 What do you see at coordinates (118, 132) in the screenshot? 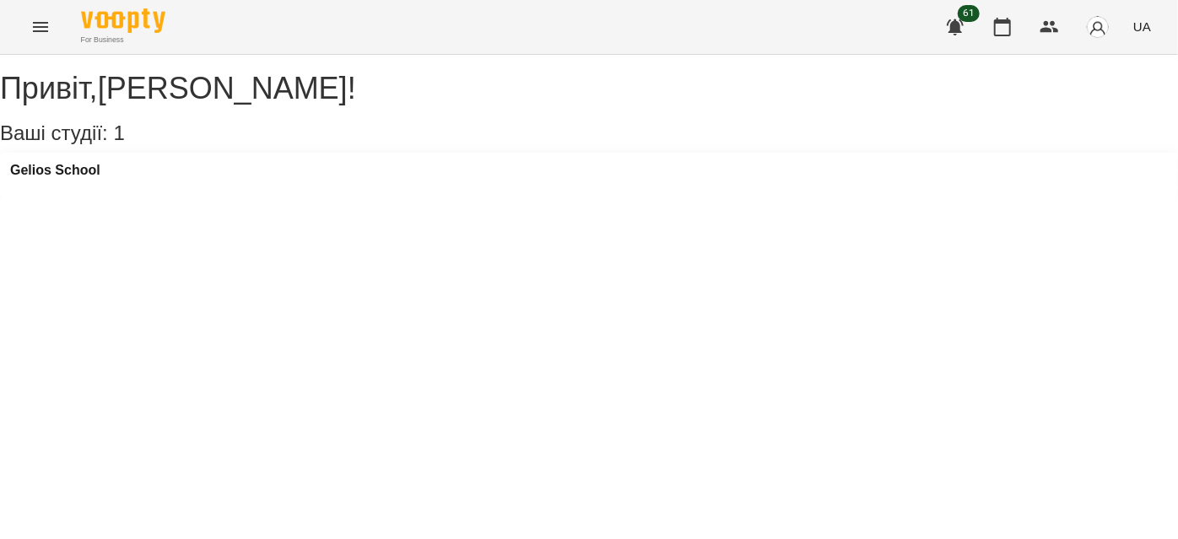
I see `span: 1` at bounding box center [118, 132].